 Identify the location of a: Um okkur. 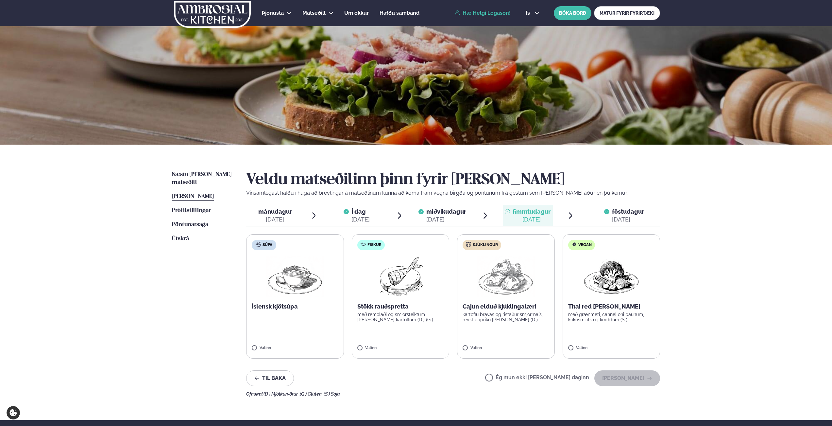
(356, 13).